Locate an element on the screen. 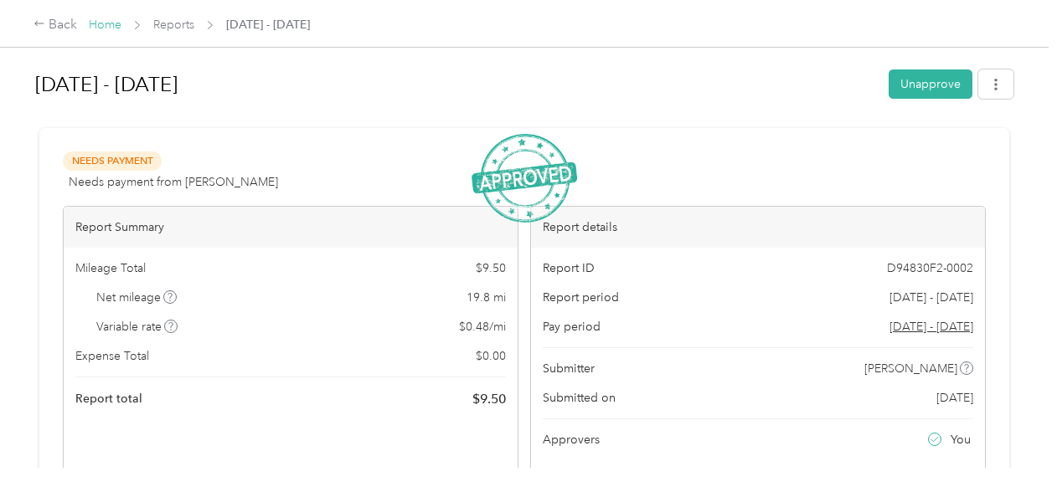 Image resolution: width=1057 pixels, height=497 pixels. span: Report total is located at coordinates (109, 399).